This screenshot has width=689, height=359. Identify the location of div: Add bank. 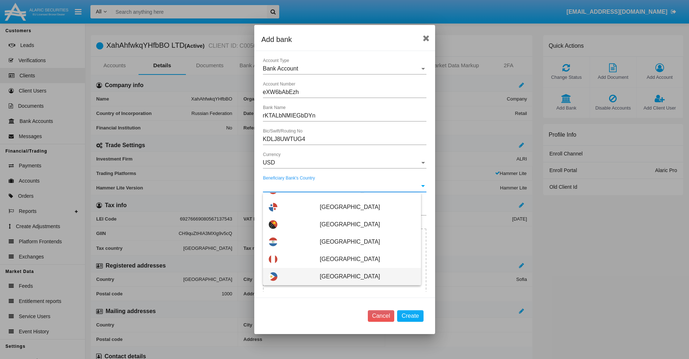
(345, 39).